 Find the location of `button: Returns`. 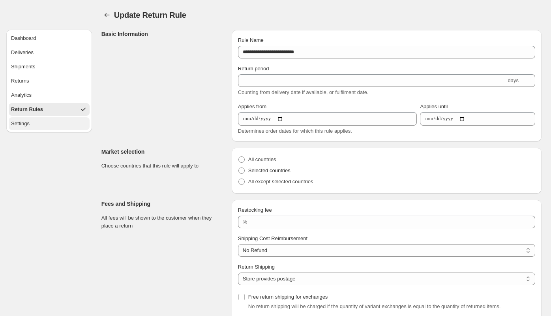

button: Returns is located at coordinates (49, 81).